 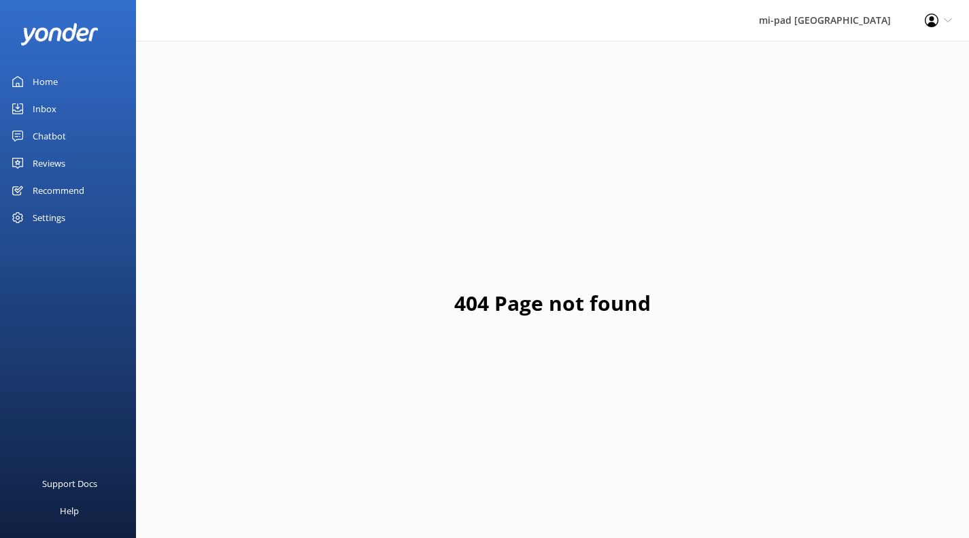 I want to click on div: Settings, so click(x=49, y=218).